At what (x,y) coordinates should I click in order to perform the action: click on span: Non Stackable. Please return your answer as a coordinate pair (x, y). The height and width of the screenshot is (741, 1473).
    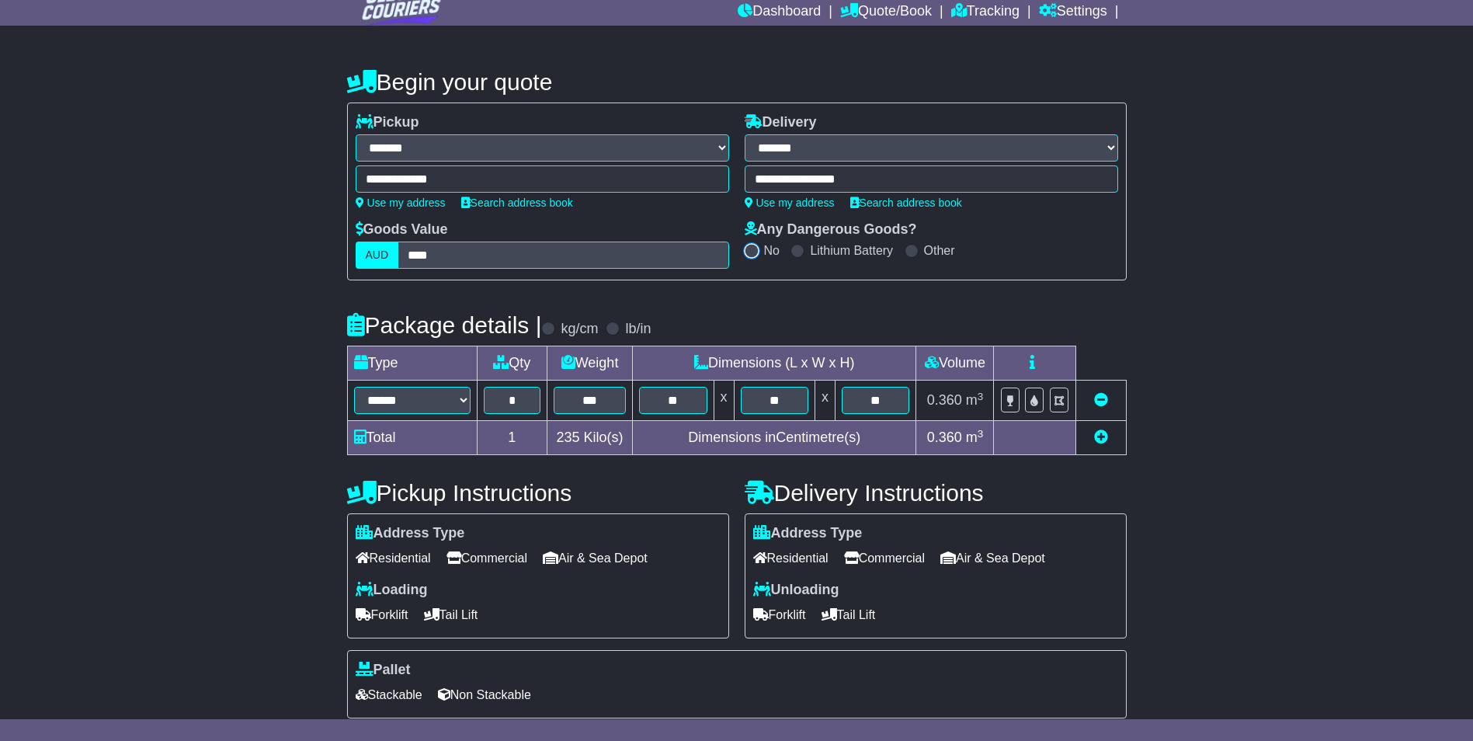
    Looking at the image, I should click on (484, 694).